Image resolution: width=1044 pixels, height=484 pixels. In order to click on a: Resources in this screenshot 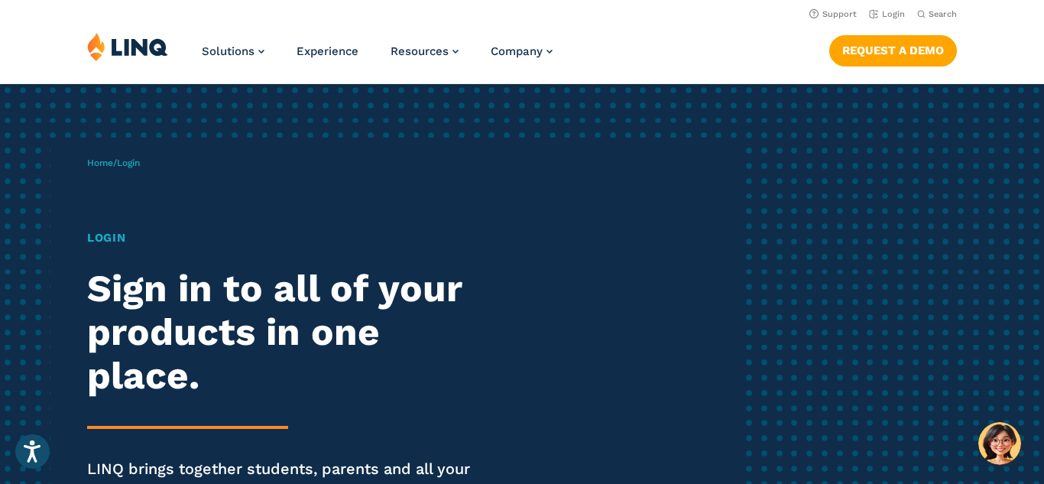, I will do `click(424, 51)`.